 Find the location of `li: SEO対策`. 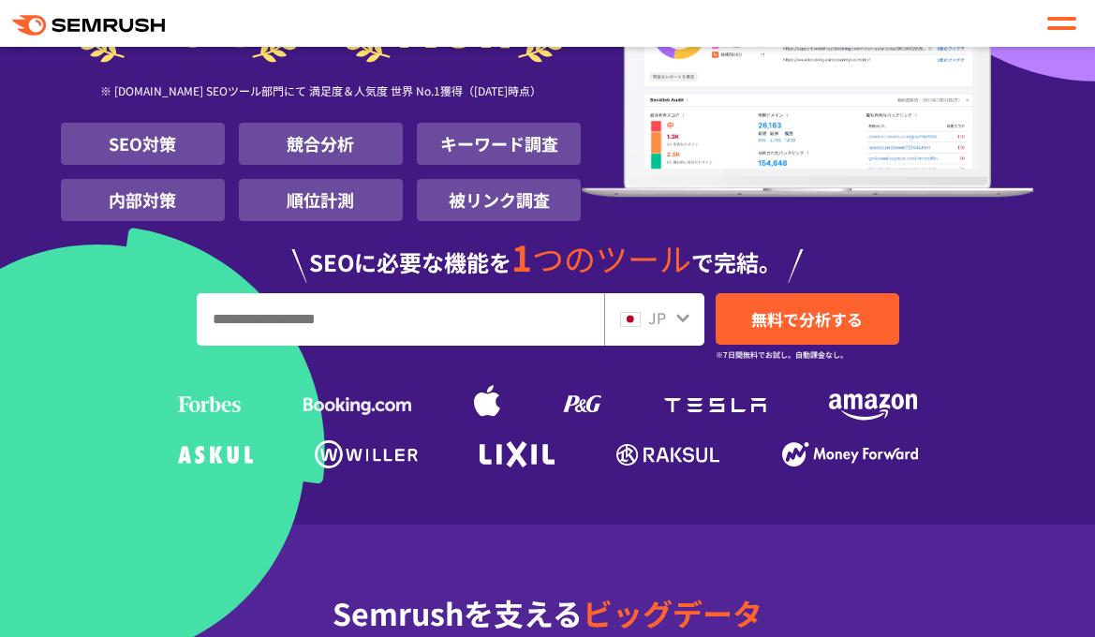

li: SEO対策 is located at coordinates (142, 143).